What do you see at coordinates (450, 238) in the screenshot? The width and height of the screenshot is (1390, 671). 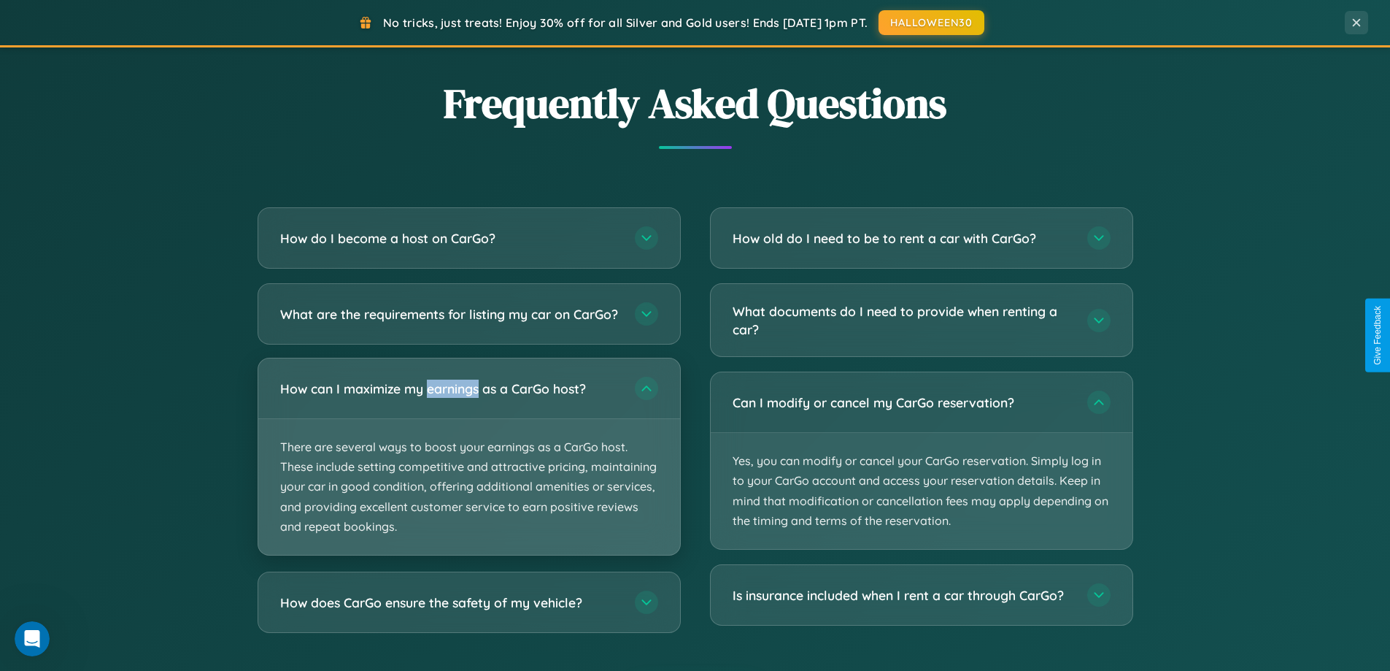 I see `h3: How do I become a host on CarGo?` at bounding box center [450, 238].